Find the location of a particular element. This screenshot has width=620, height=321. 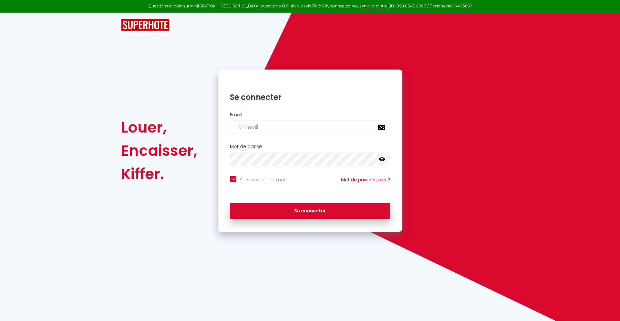

h2: Mot de passe is located at coordinates (310, 146).